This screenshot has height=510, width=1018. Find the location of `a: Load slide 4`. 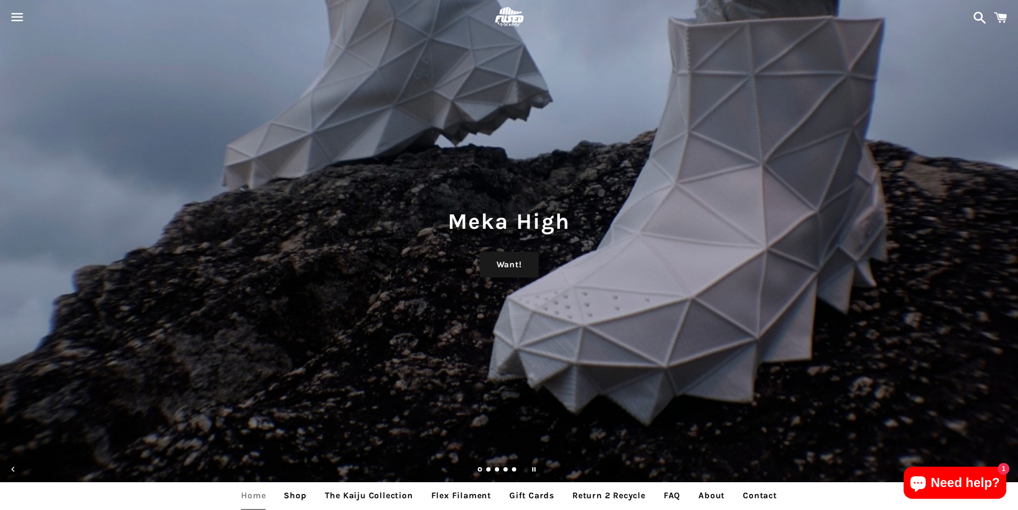

a: Load slide 4 is located at coordinates (506, 470).